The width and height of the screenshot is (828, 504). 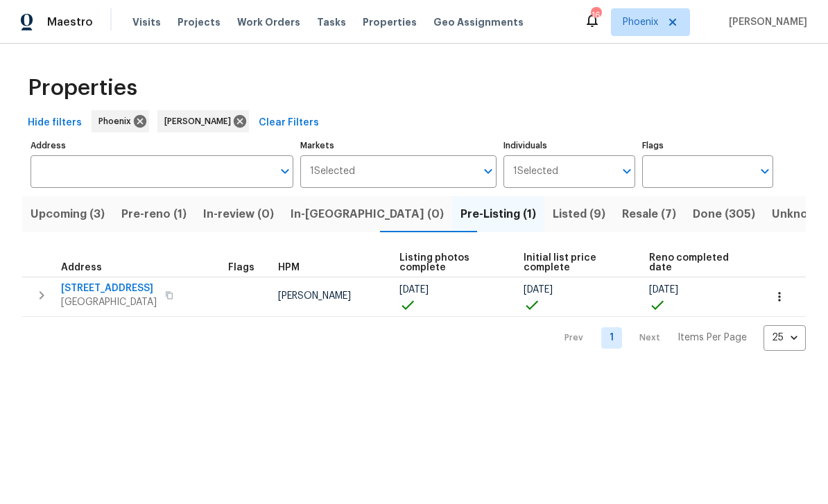 What do you see at coordinates (784, 338) in the screenshot?
I see `div: 25` at bounding box center [784, 338].